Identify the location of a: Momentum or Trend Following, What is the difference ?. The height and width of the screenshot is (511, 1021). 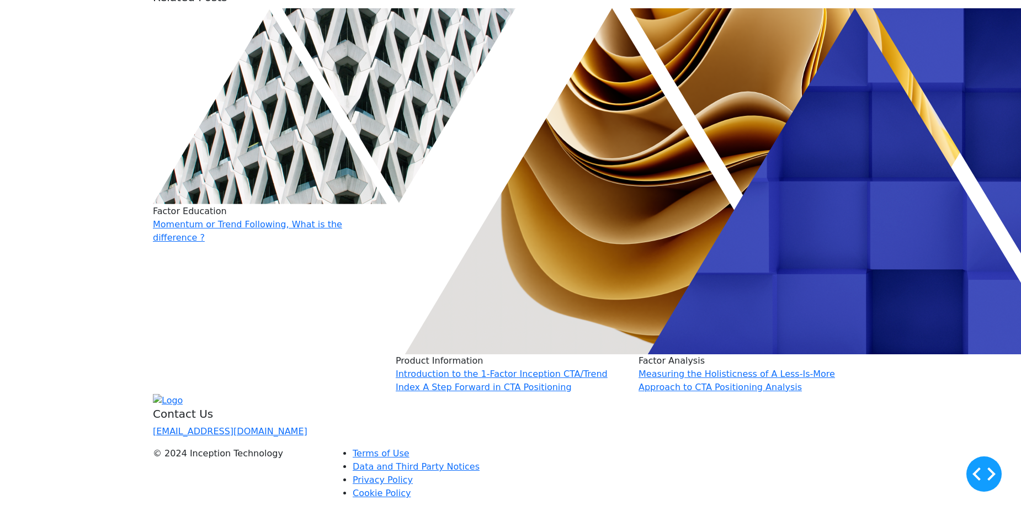
(247, 231).